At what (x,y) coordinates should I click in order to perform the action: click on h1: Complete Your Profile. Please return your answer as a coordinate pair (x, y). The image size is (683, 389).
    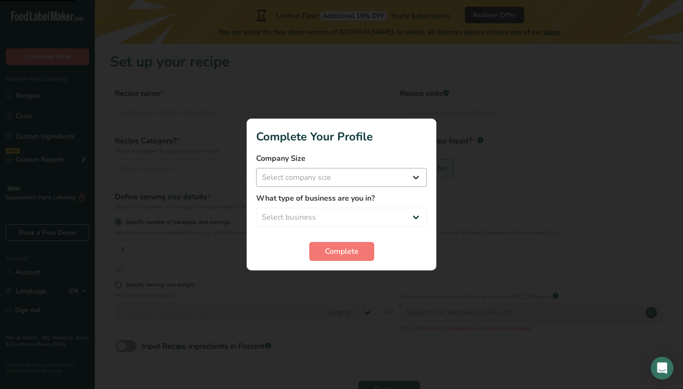
    Looking at the image, I should click on (342, 137).